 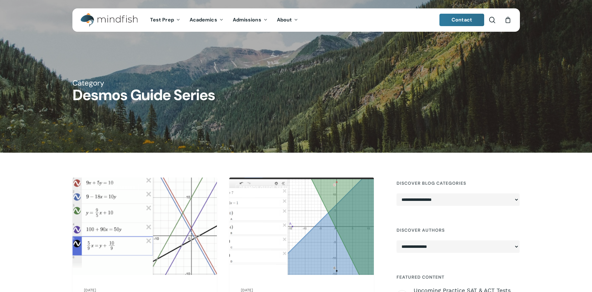 What do you see at coordinates (296, 95) in the screenshot?
I see `h1: Desmos Guide Series` at bounding box center [296, 95].